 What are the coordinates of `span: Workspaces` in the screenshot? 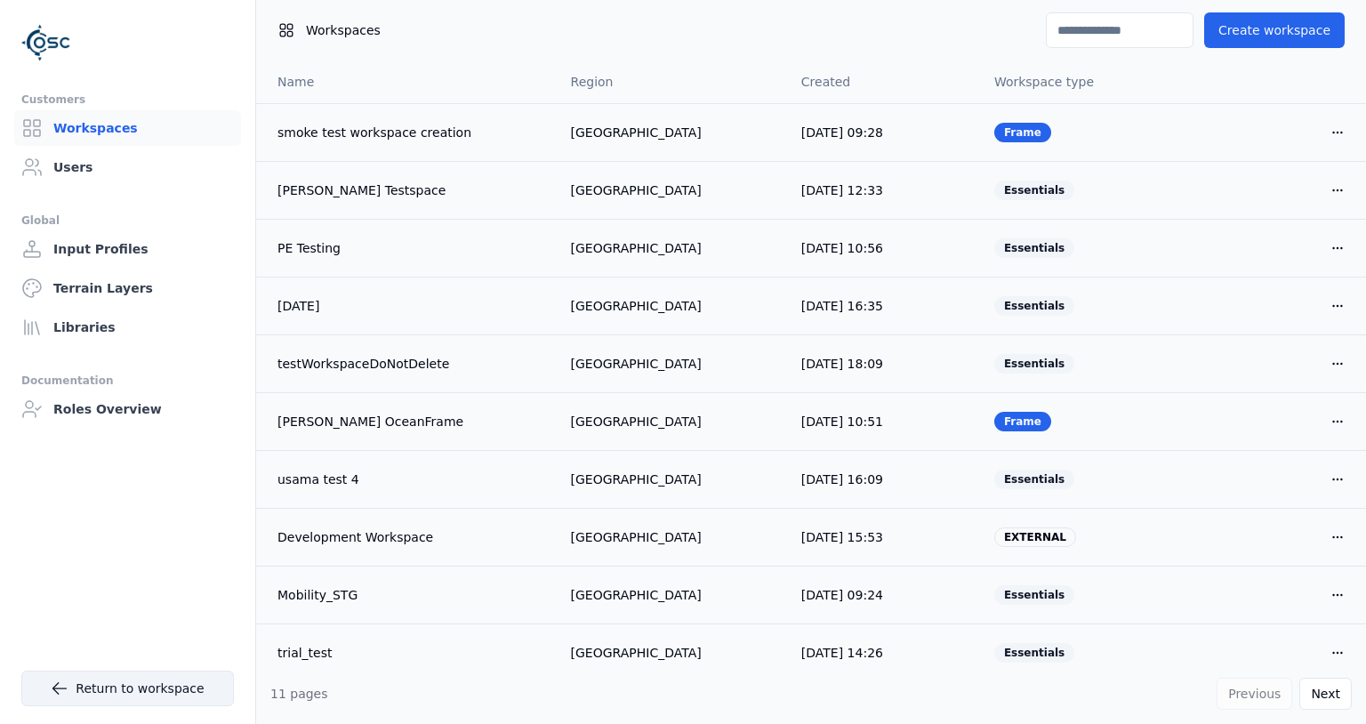 It's located at (343, 30).